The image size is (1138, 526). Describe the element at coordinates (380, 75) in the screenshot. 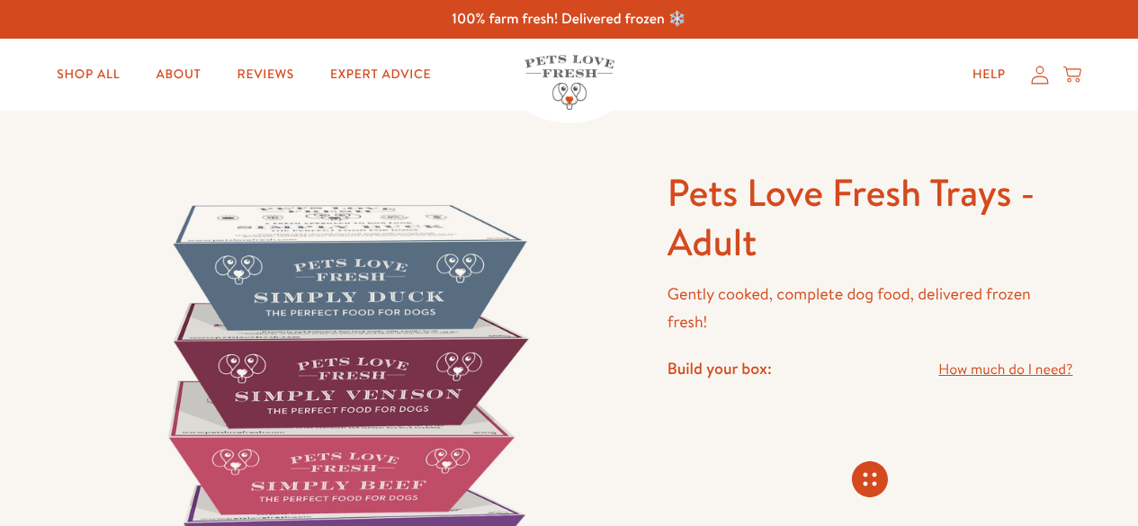

I see `a: Expert Advice` at that location.